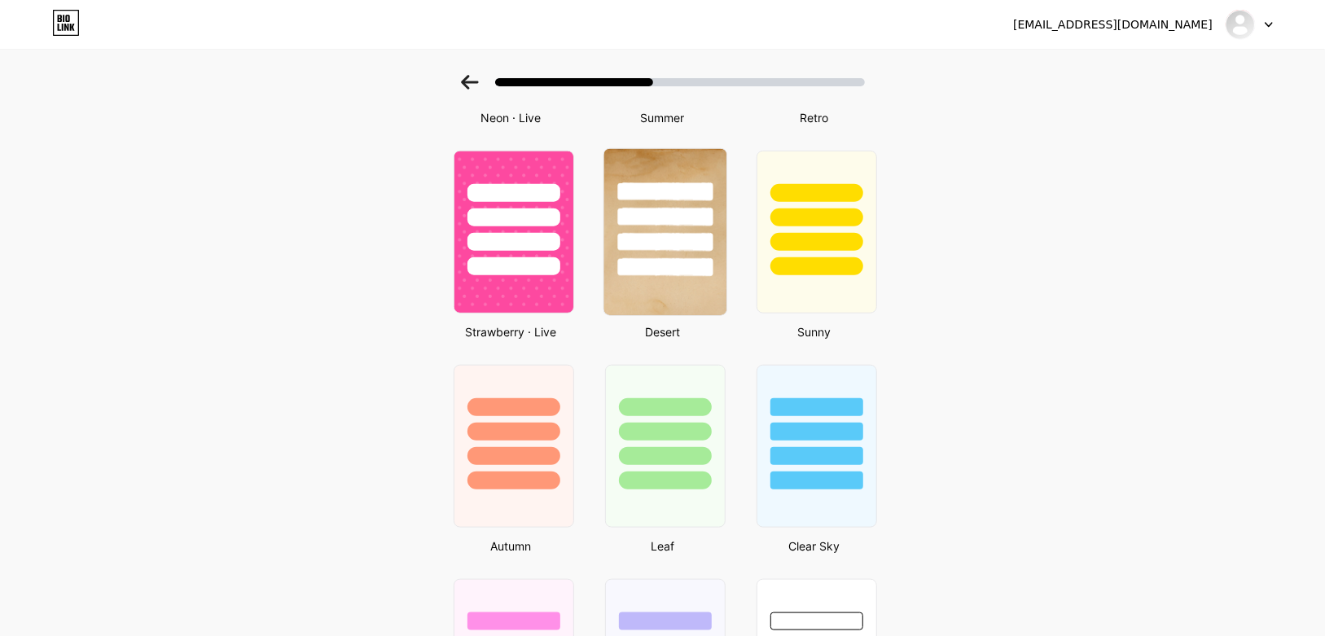  I want to click on div: Sunny, so click(815, 332).